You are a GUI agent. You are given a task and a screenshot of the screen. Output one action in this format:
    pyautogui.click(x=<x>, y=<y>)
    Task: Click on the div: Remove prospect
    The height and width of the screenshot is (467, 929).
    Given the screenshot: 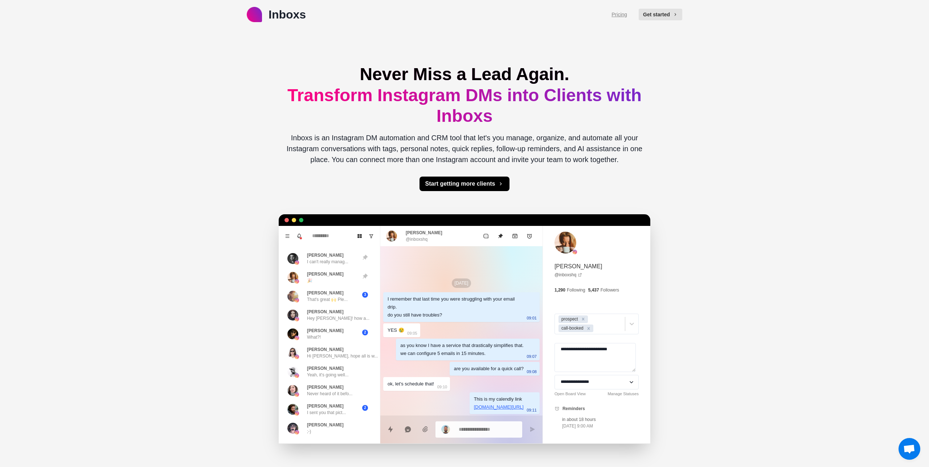 What is the action you would take?
    pyautogui.click(x=583, y=319)
    